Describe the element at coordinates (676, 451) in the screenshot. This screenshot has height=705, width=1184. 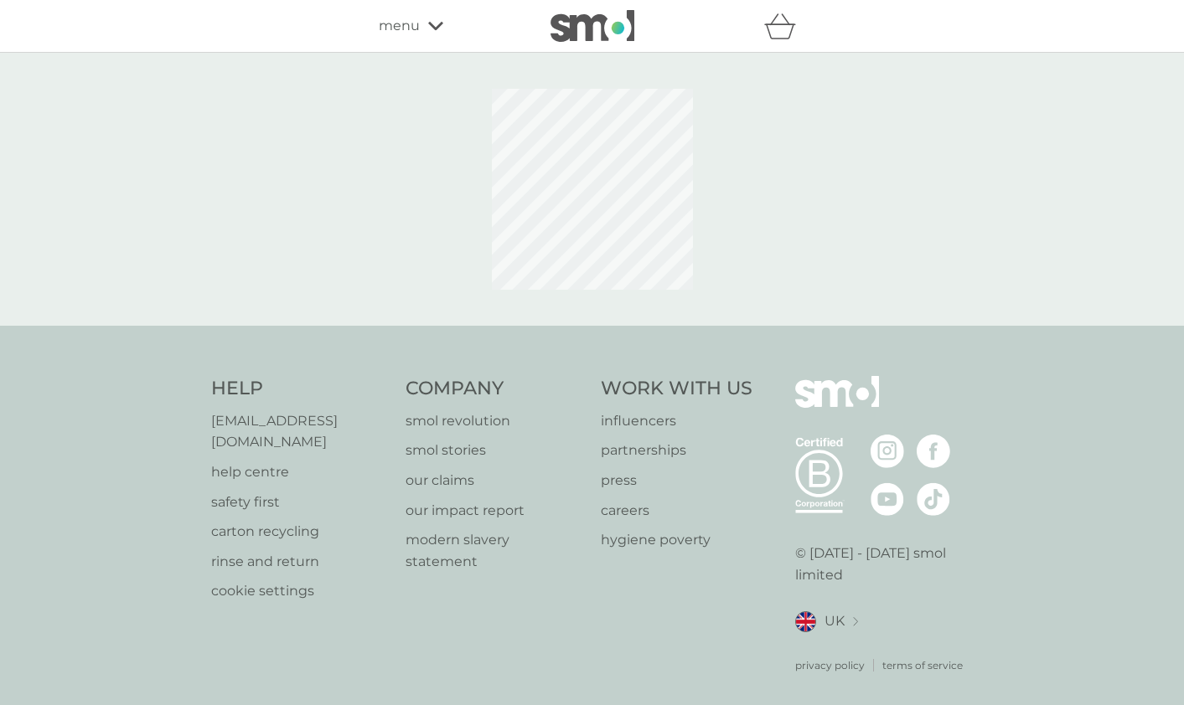
I see `a: partnerships` at that location.